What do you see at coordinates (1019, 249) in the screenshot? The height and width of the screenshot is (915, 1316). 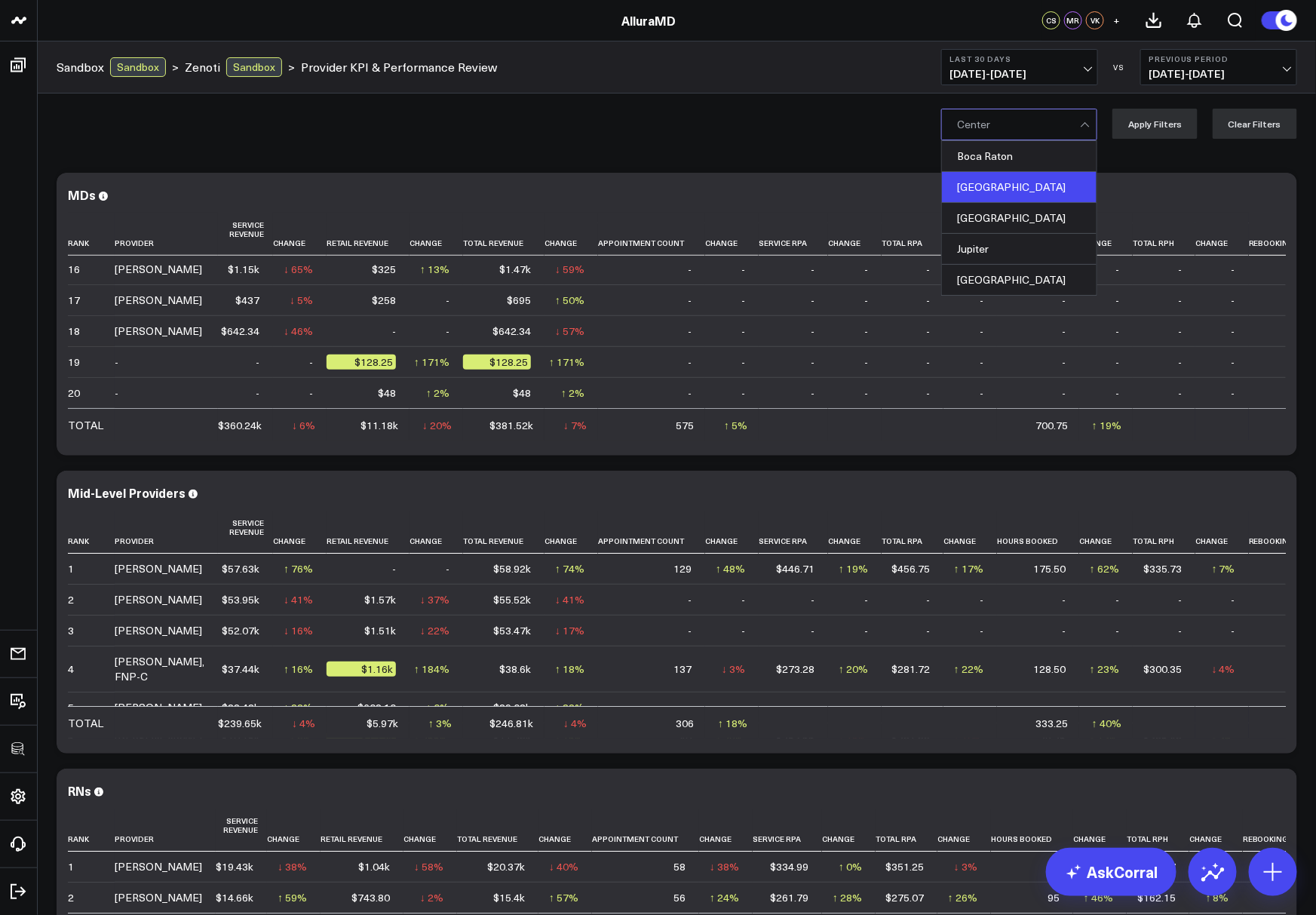 I see `div: Jupiter` at bounding box center [1019, 249].